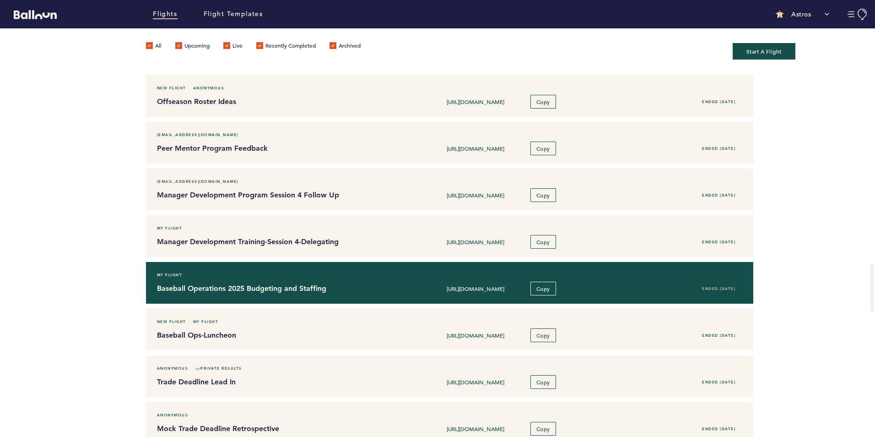 The image size is (875, 437). I want to click on h4: Manager Development Training-Session 4-Delegating, so click(275, 242).